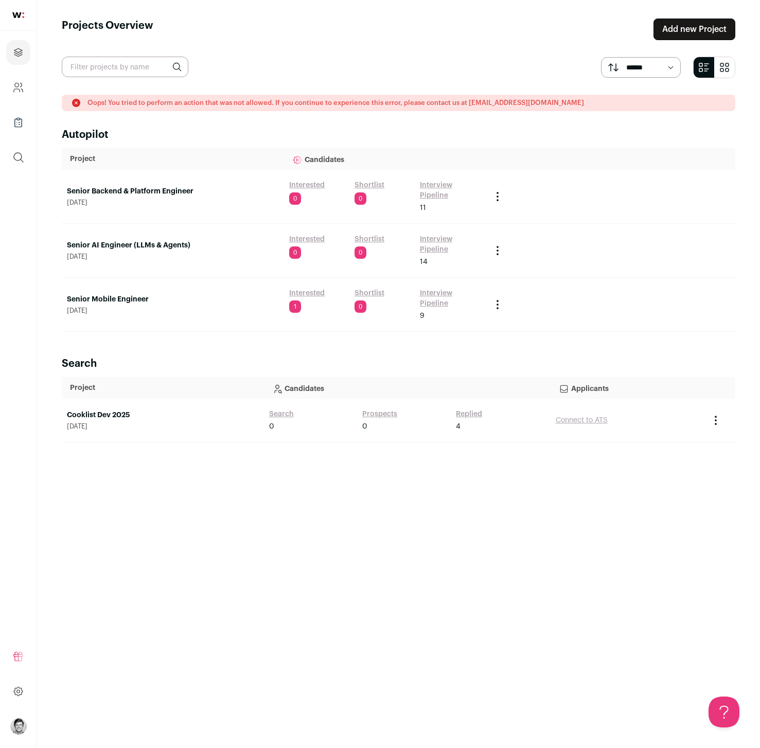  I want to click on img: wellfound-shorthand-0d5821cbd27db2630d0214b213865d53afaa358527fdda9d0ea32b1df1b89c2c.svg, so click(18, 15).